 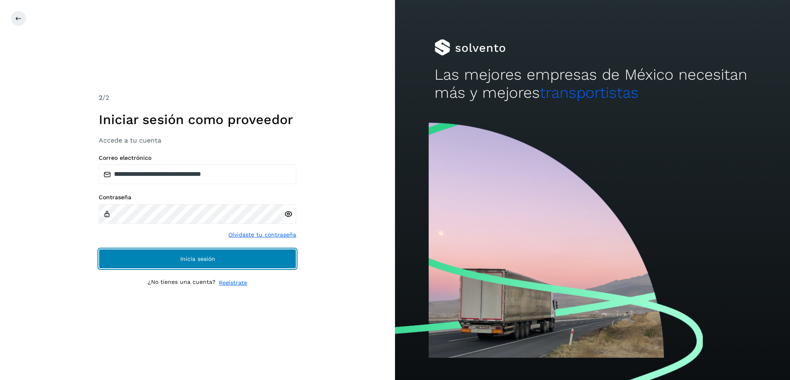 I want to click on div: /2, so click(x=197, y=98).